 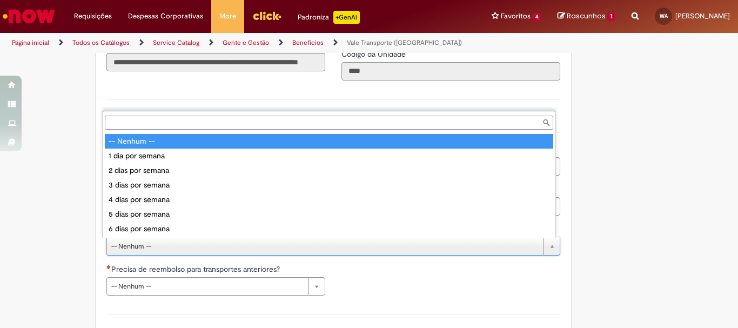 I want to click on div: 3 dias por semana, so click(x=329, y=185).